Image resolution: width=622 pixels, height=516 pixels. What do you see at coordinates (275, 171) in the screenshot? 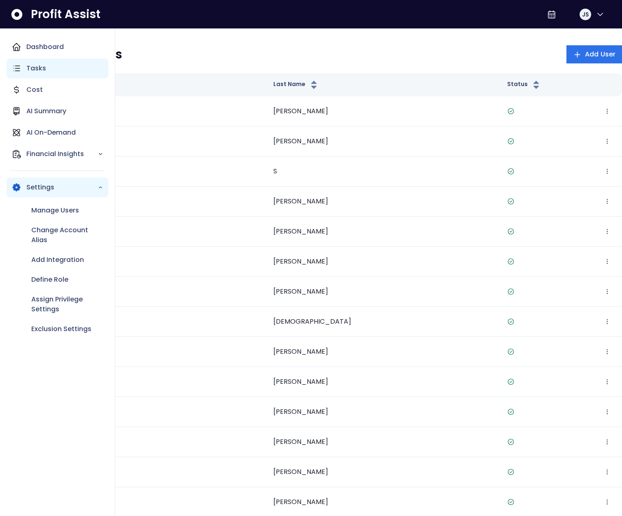
I see `span: S` at bounding box center [275, 171].